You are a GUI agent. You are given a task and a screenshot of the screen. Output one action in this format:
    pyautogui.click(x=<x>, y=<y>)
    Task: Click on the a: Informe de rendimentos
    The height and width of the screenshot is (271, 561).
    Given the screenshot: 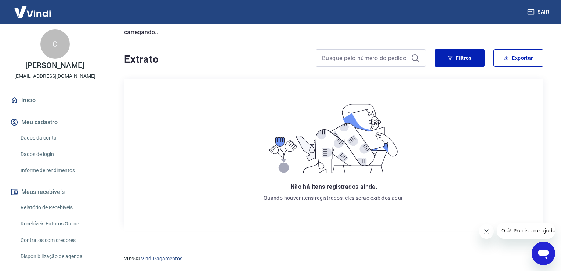 What is the action you would take?
    pyautogui.click(x=59, y=170)
    